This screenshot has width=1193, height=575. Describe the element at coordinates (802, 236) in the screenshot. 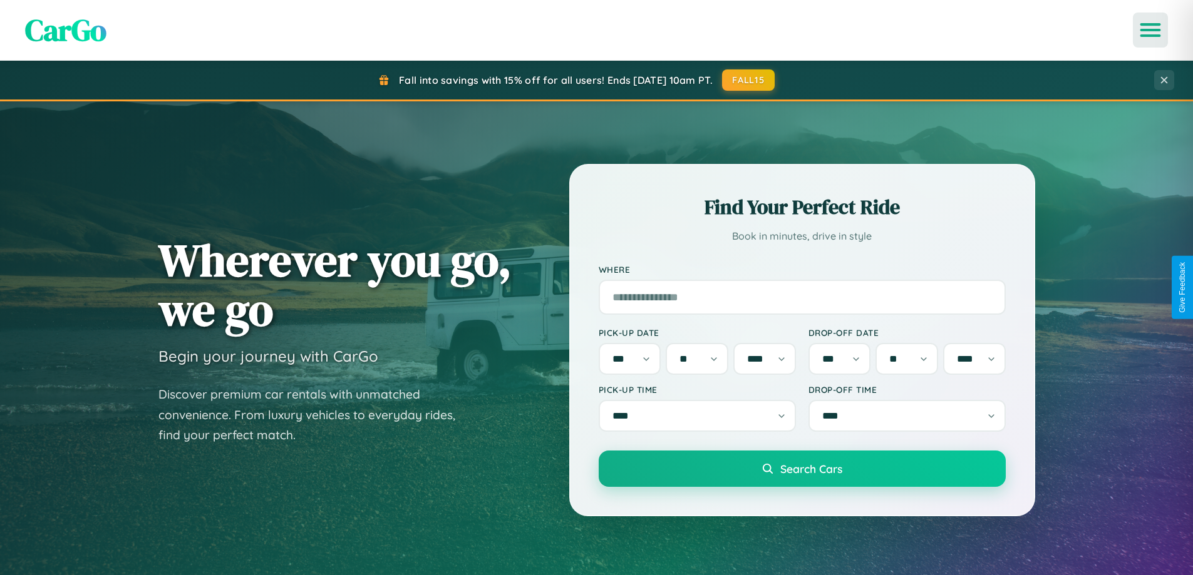

I see `p: Book in minutes, drive in style` at that location.